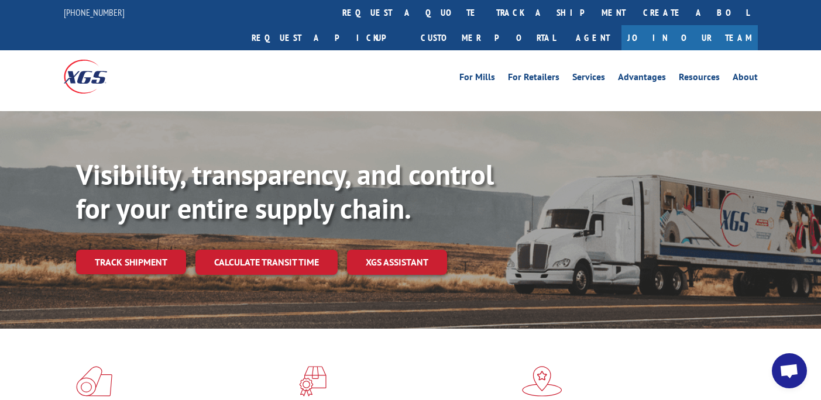 Image resolution: width=821 pixels, height=400 pixels. I want to click on a: Customer Portal, so click(488, 37).